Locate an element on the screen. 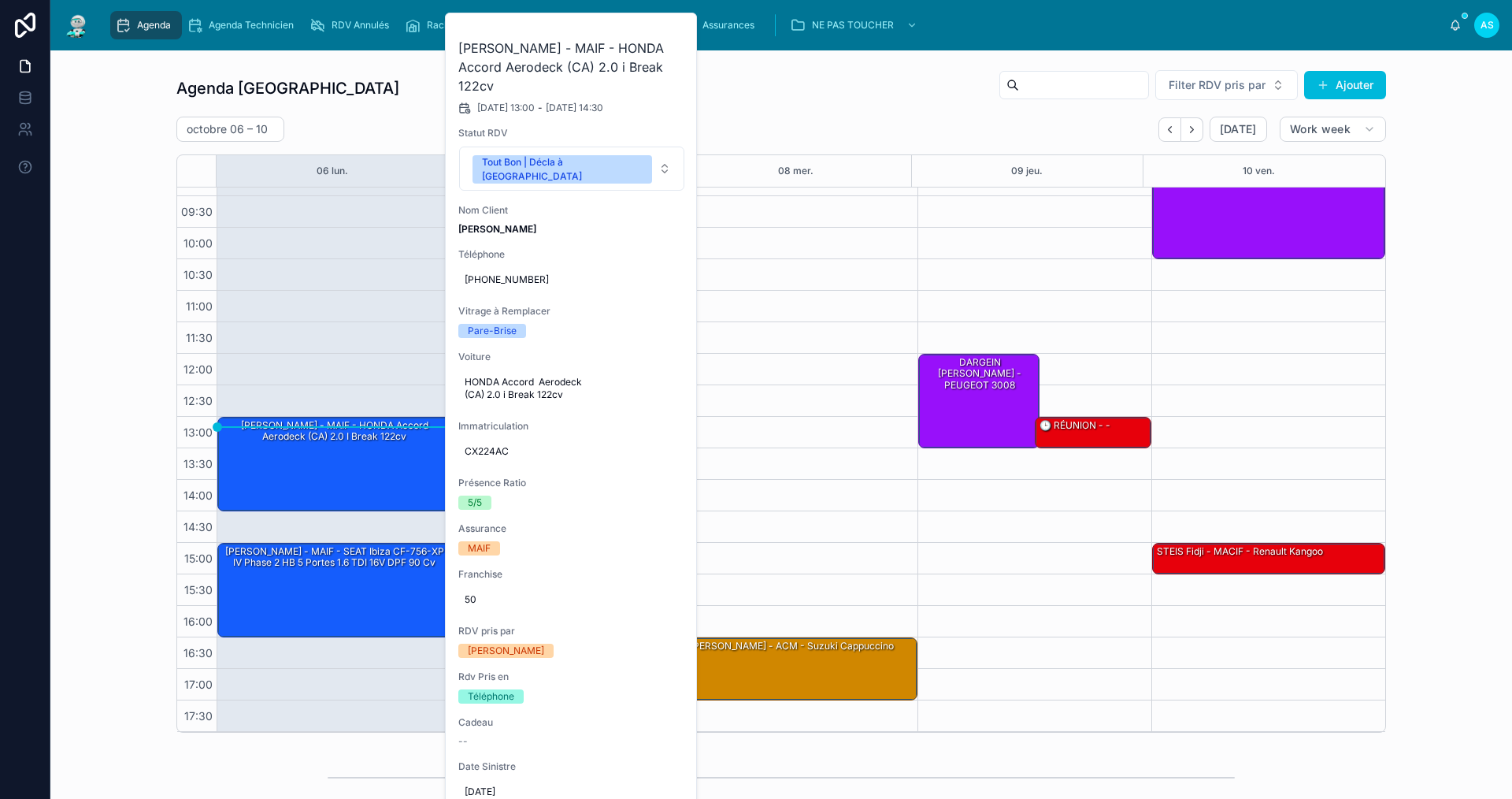 The width and height of the screenshot is (1512, 799). span: 13:00 is located at coordinates (198, 432).